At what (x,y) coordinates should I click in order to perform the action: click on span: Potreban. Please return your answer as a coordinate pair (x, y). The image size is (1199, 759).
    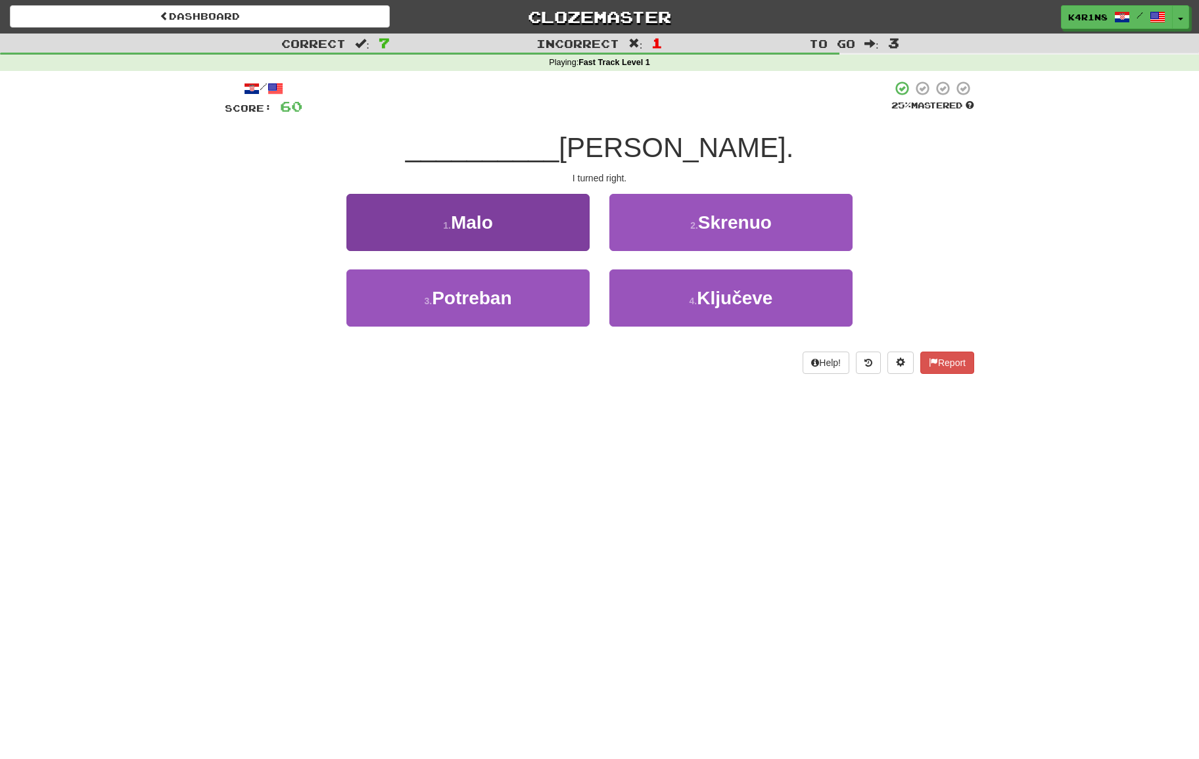
    Looking at the image, I should click on (471, 298).